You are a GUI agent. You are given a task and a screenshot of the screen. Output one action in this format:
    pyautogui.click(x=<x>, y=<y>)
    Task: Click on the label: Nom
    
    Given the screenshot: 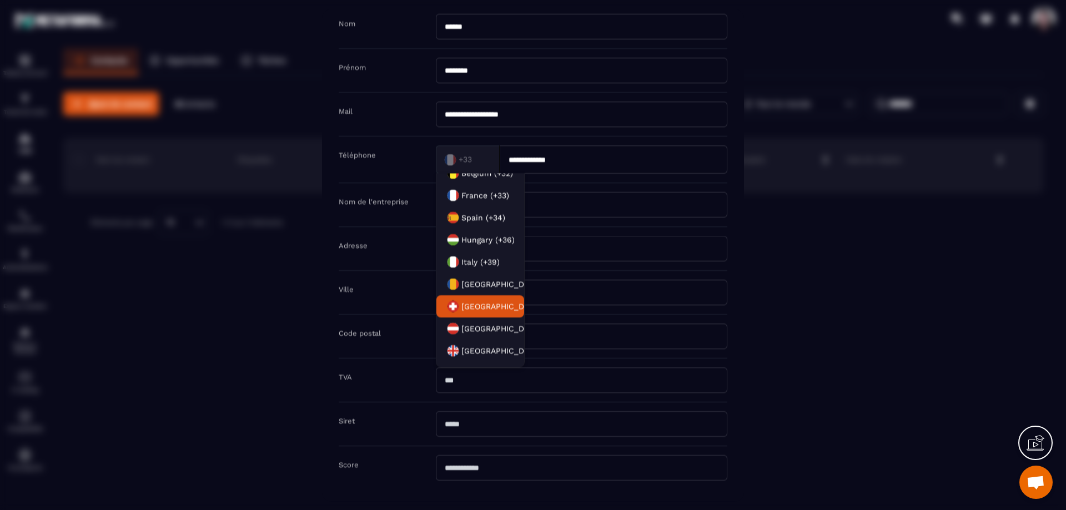 What is the action you would take?
    pyautogui.click(x=347, y=23)
    